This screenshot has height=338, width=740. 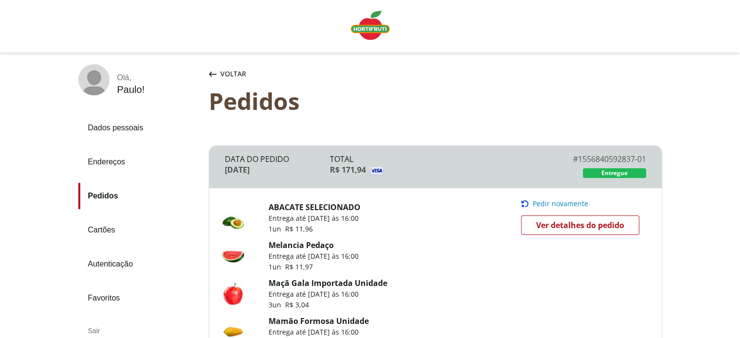 I want to click on div: Data do Pedido, so click(x=277, y=159).